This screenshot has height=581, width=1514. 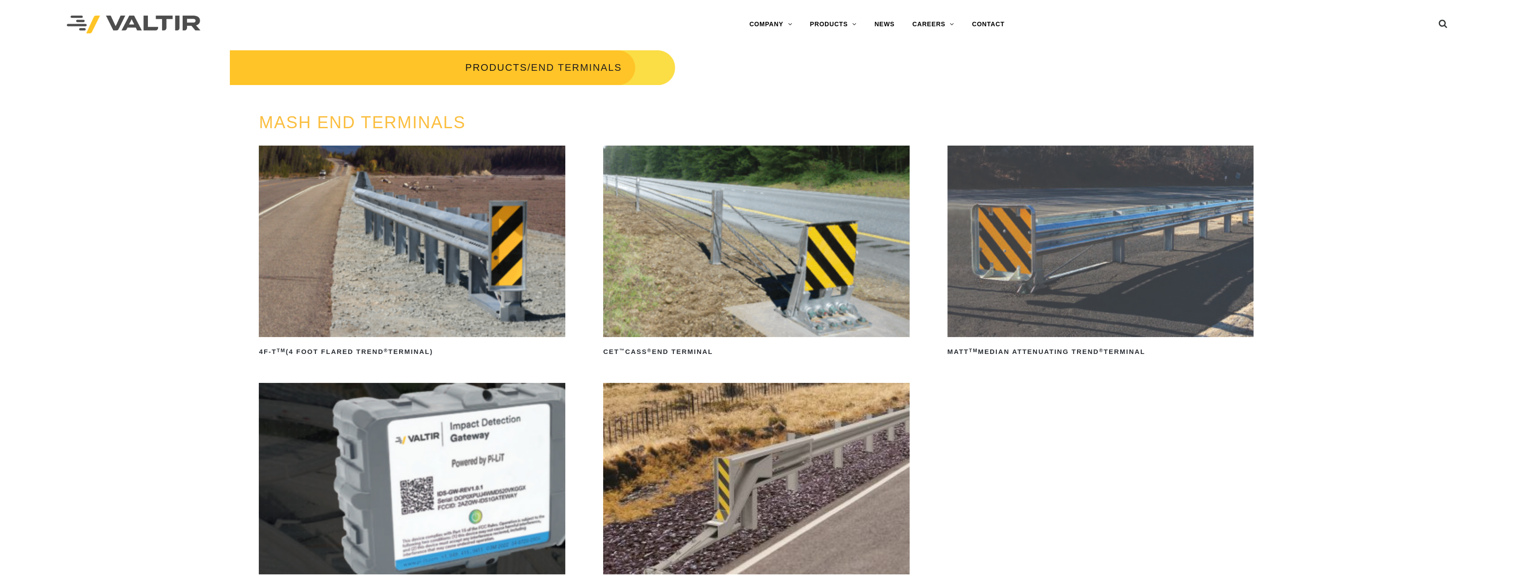 I want to click on a: CET™CASS®End Terminal, so click(x=756, y=252).